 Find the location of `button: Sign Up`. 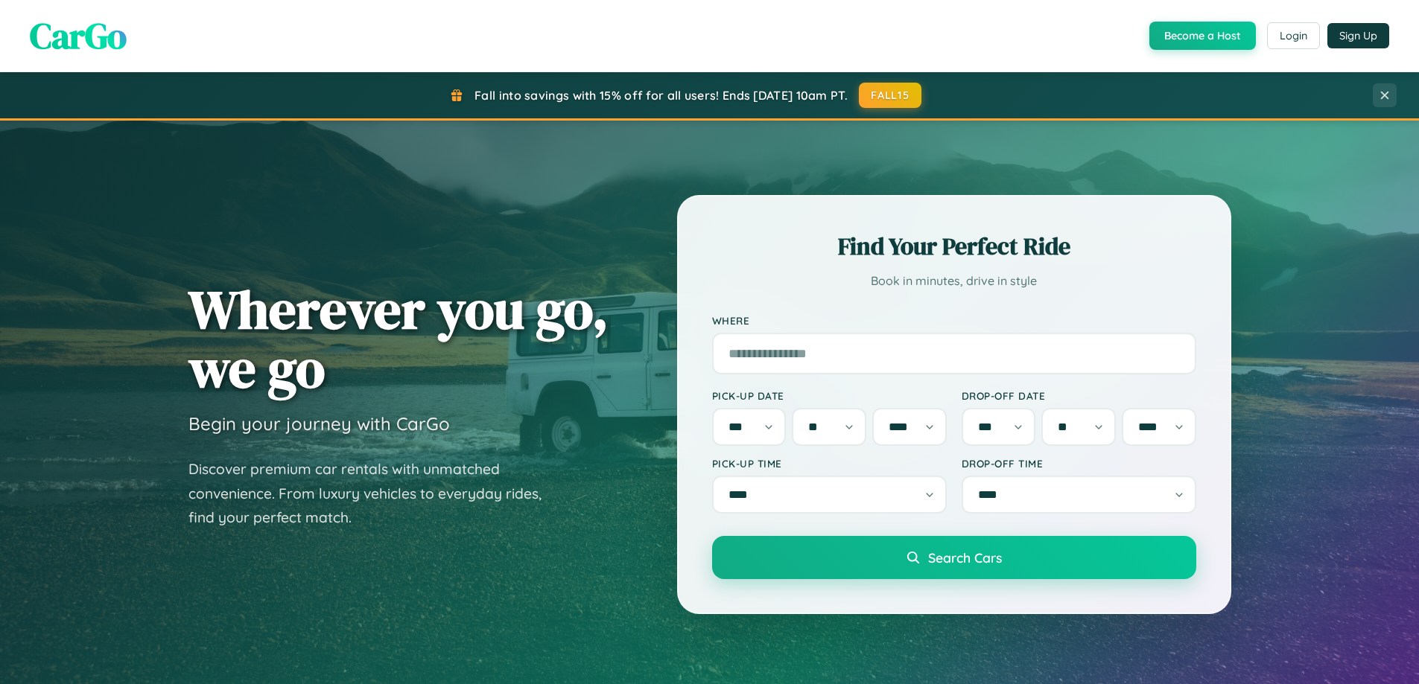

button: Sign Up is located at coordinates (1358, 36).